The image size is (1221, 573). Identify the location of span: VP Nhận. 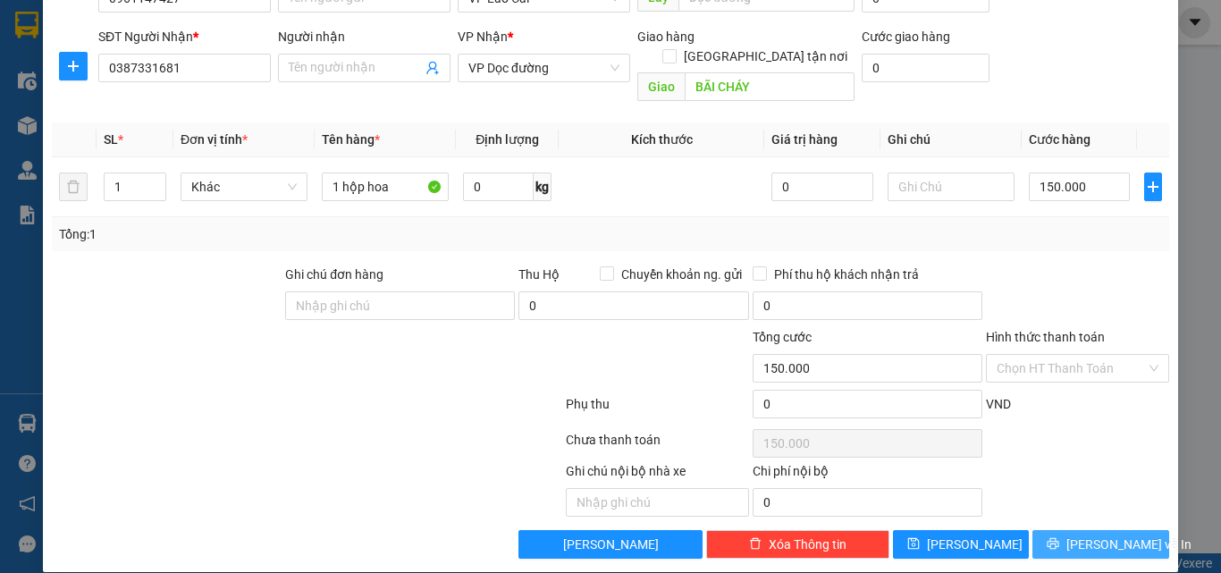
(483, 37).